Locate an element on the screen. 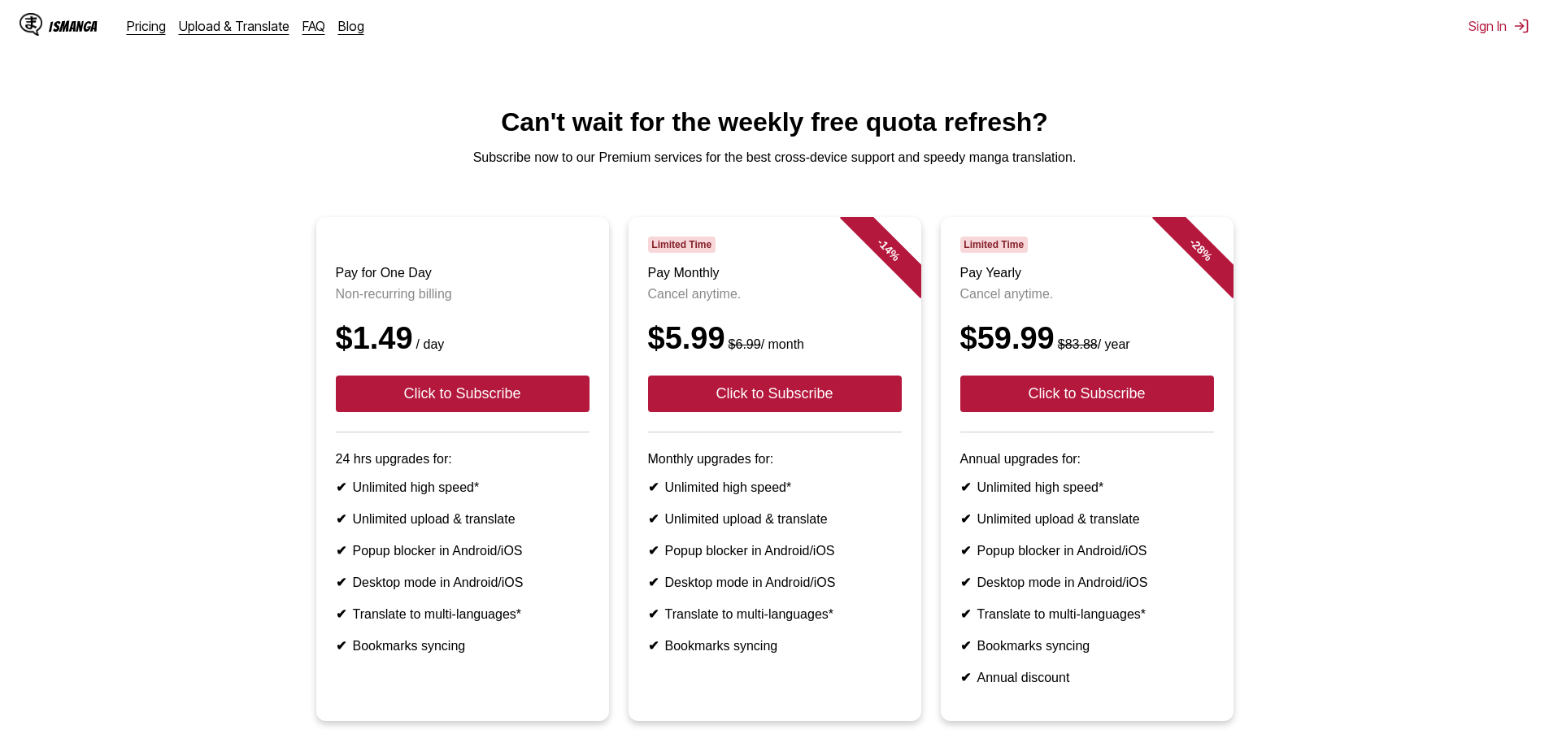  button: Sign In is located at coordinates (1499, 26).